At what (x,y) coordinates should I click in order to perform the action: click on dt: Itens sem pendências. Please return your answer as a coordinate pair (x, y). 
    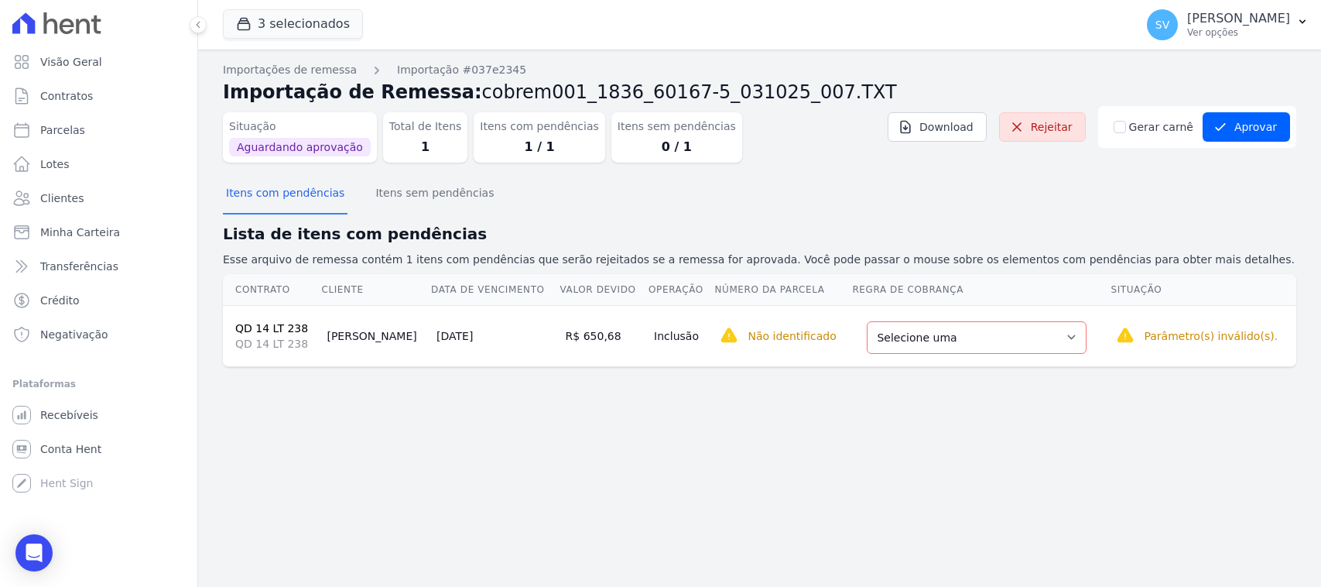
    Looking at the image, I should click on (676, 126).